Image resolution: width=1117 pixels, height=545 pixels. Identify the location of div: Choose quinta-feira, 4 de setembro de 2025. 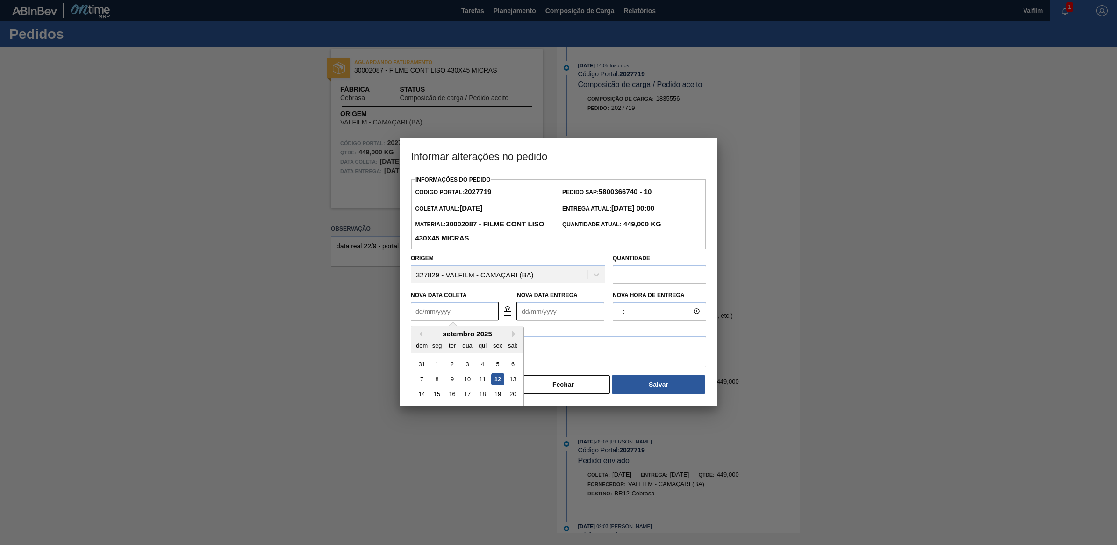
(482, 363).